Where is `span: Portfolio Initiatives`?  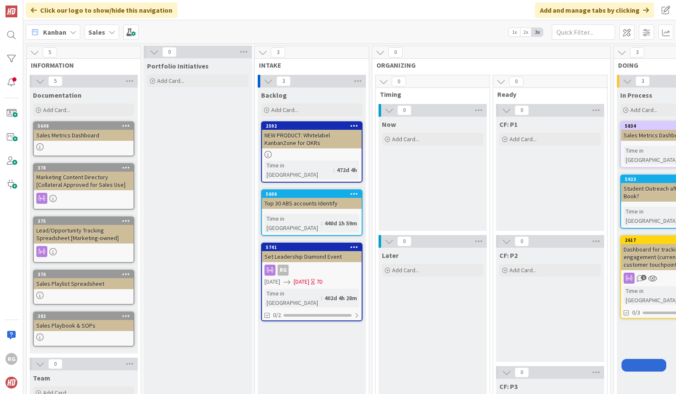 span: Portfolio Initiatives is located at coordinates (178, 66).